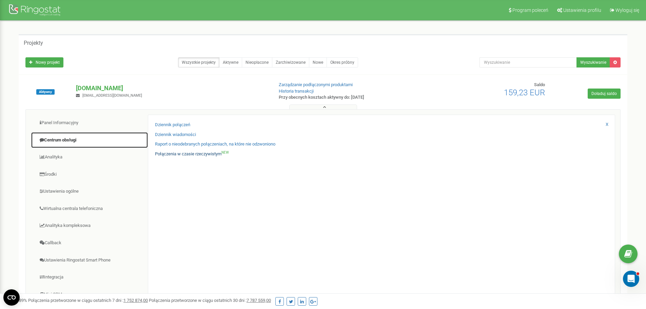  Describe the element at coordinates (136, 300) in the screenshot. I see `u: 1 752 874,00` at that location.